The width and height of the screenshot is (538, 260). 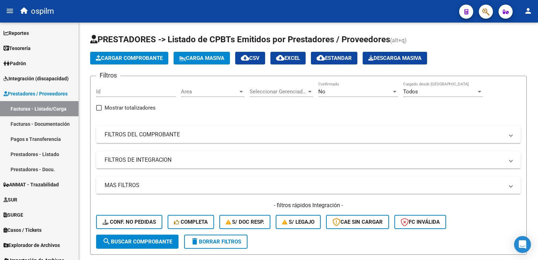 What do you see at coordinates (250, 58) in the screenshot?
I see `button: CSV` at bounding box center [250, 58].